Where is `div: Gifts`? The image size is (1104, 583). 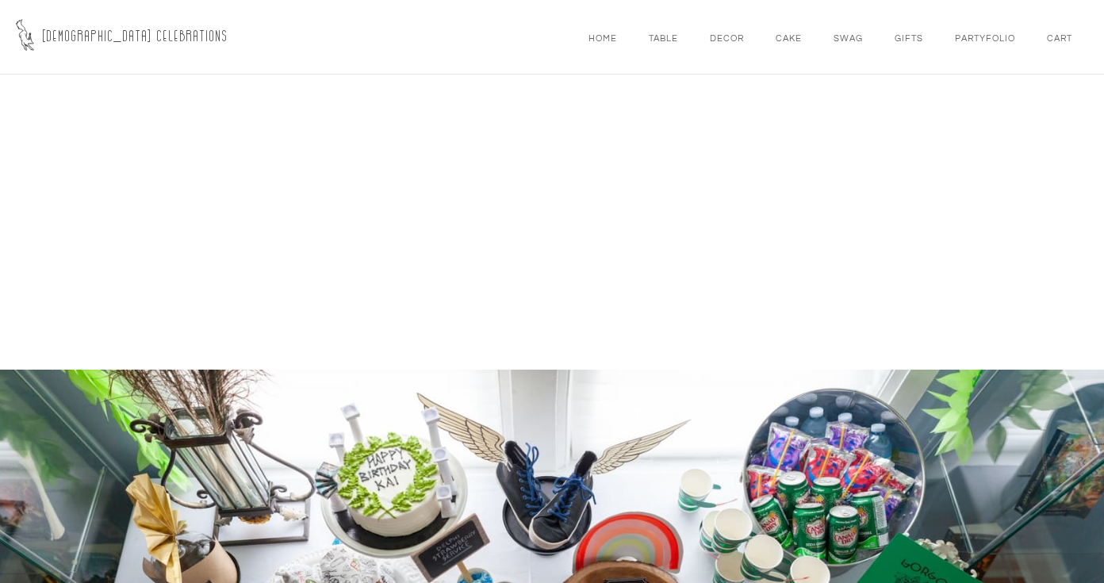 div: Gifts is located at coordinates (909, 39).